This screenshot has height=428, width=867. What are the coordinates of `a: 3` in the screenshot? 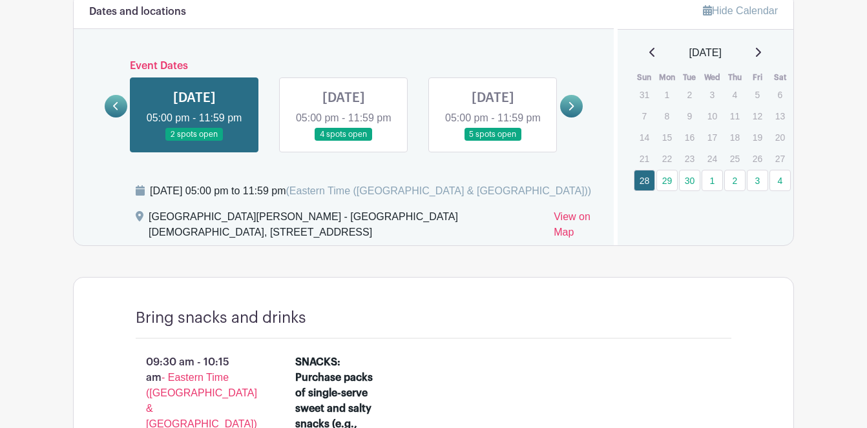 It's located at (757, 180).